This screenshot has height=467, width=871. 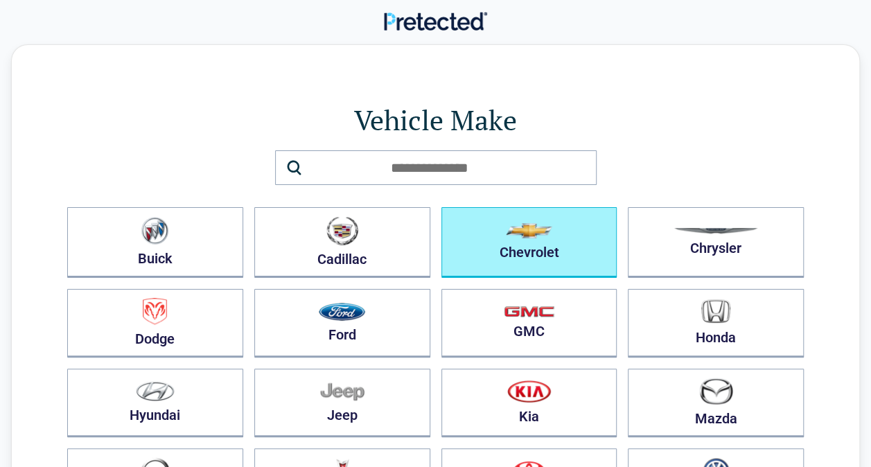 What do you see at coordinates (342, 323) in the screenshot?
I see `button: Ford` at bounding box center [342, 323].